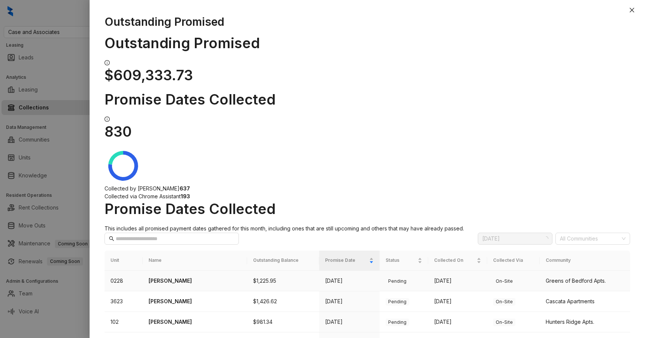 The width and height of the screenshot is (645, 338). Describe the element at coordinates (404, 260) in the screenshot. I see `th: Status` at that location.